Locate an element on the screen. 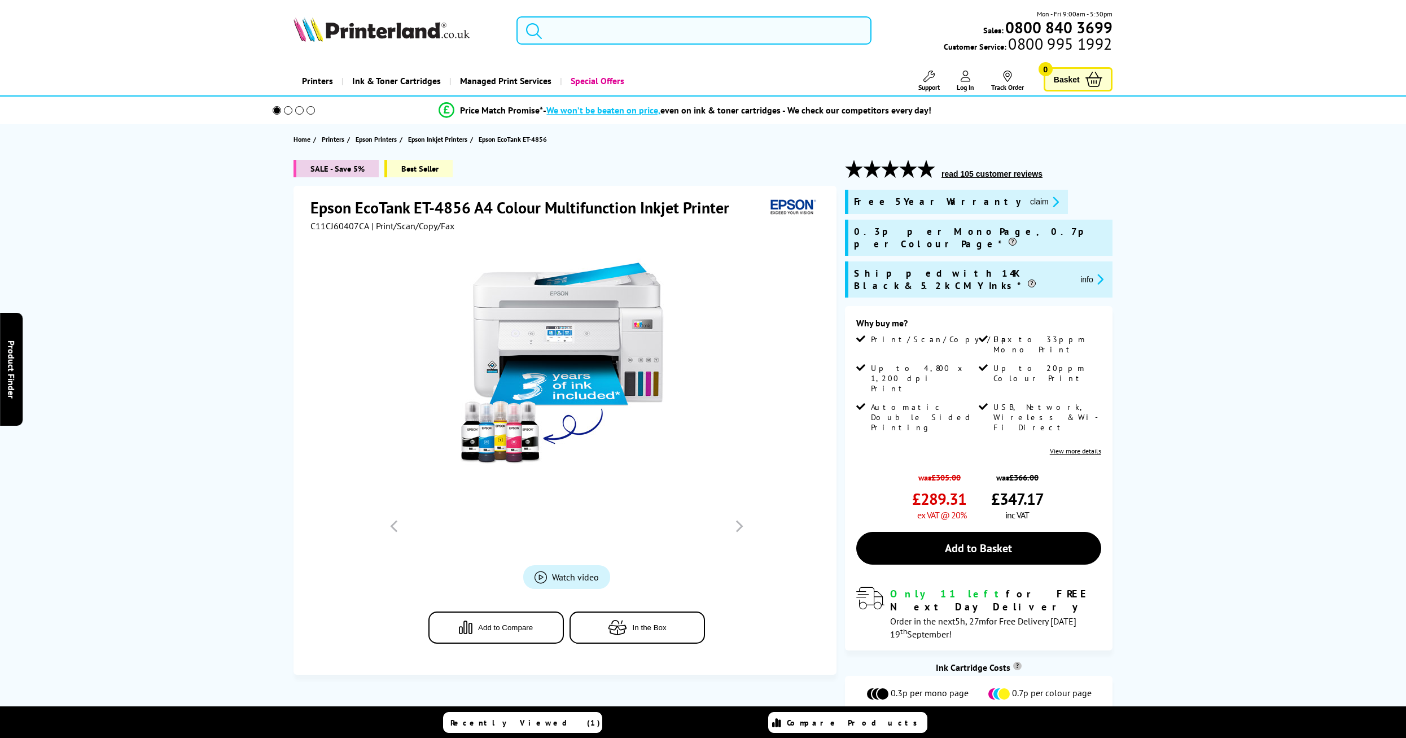 This screenshot has width=1406, height=738. span: Home is located at coordinates (302, 139).